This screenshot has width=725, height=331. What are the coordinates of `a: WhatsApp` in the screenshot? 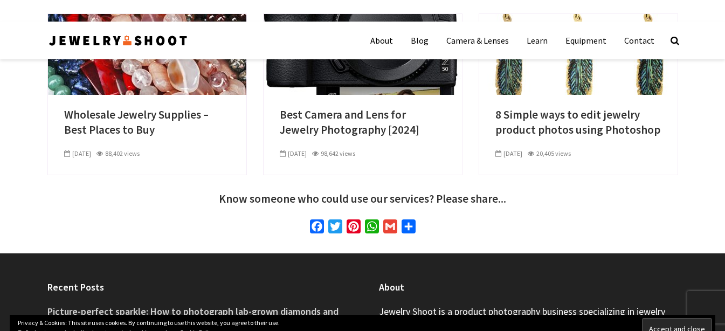 It's located at (372, 228).